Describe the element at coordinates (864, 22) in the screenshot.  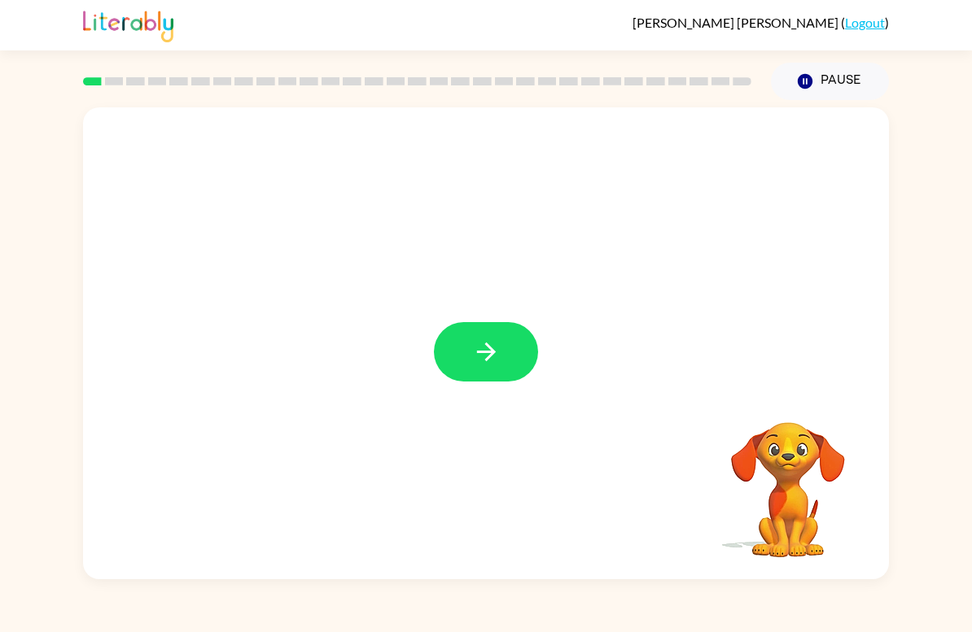
I see `a: Logout` at that location.